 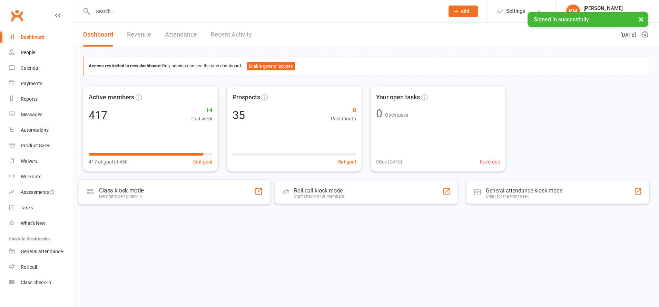 I want to click on div: KM, so click(x=573, y=11).